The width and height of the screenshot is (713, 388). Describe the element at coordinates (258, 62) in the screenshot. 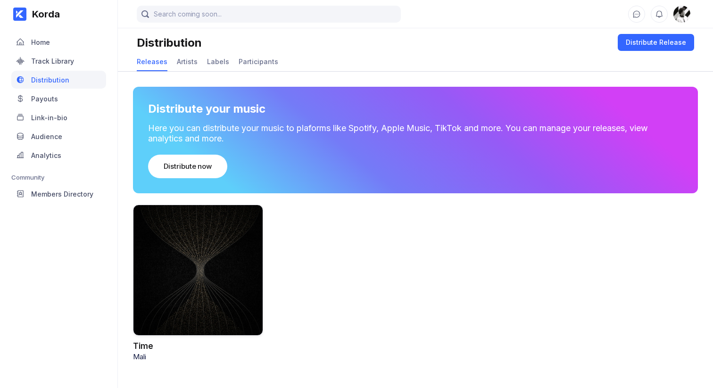

I see `a: Participants` at that location.